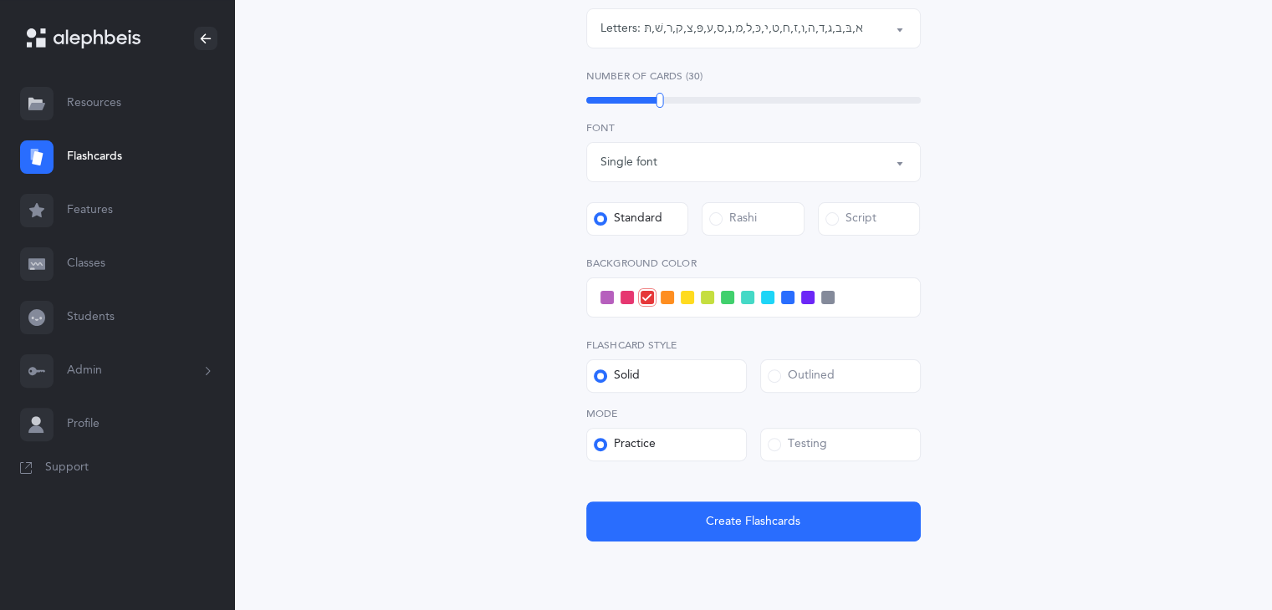 This screenshot has height=610, width=1272. I want to click on div: Letters:, so click(622, 28).